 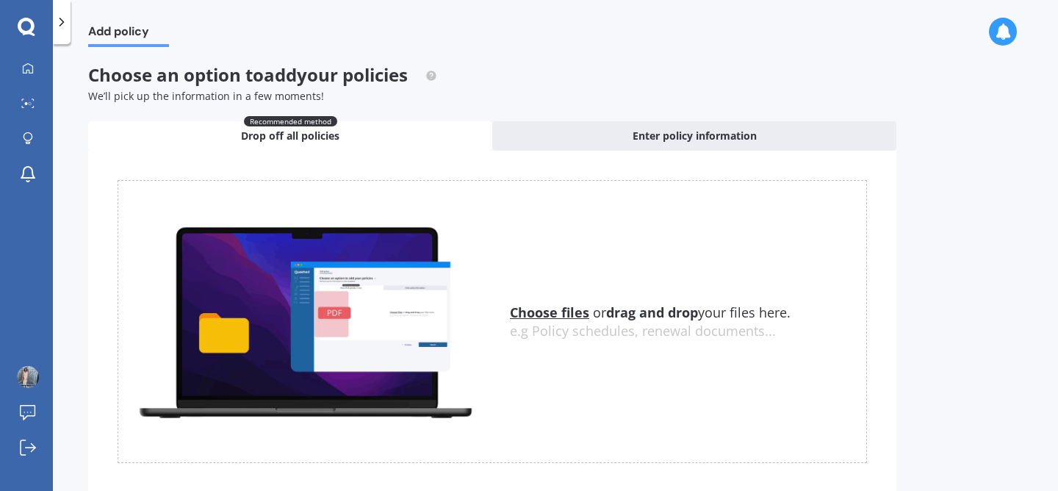 I want to click on div: e.g Policy schedules, renewal documents..., so click(x=687, y=331).